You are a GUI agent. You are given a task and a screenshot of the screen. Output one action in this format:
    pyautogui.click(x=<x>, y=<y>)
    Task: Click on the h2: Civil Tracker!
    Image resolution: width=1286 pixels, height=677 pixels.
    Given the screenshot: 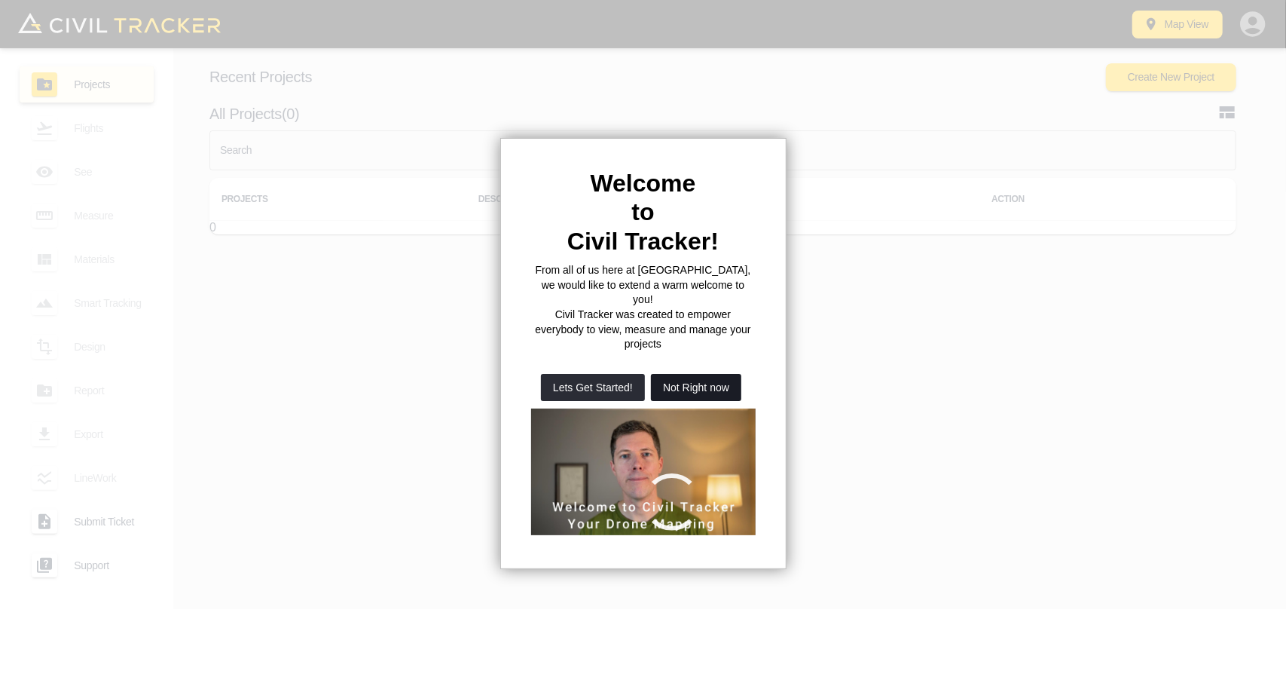 What is the action you would take?
    pyautogui.click(x=644, y=241)
    